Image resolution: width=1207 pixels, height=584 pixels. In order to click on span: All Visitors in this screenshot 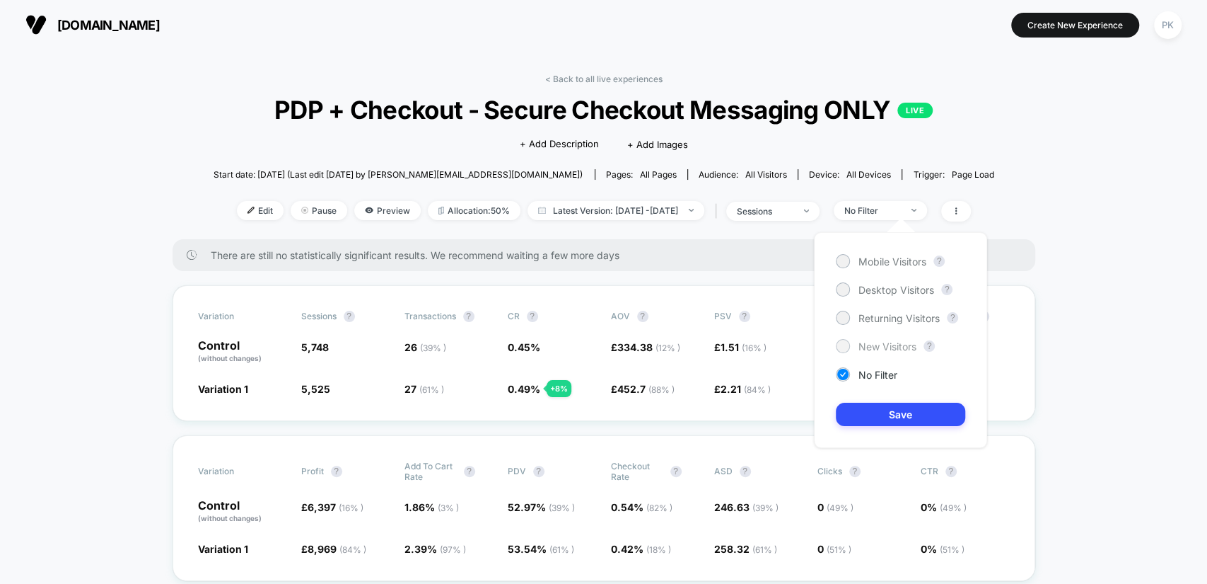, I will do `click(766, 174)`.